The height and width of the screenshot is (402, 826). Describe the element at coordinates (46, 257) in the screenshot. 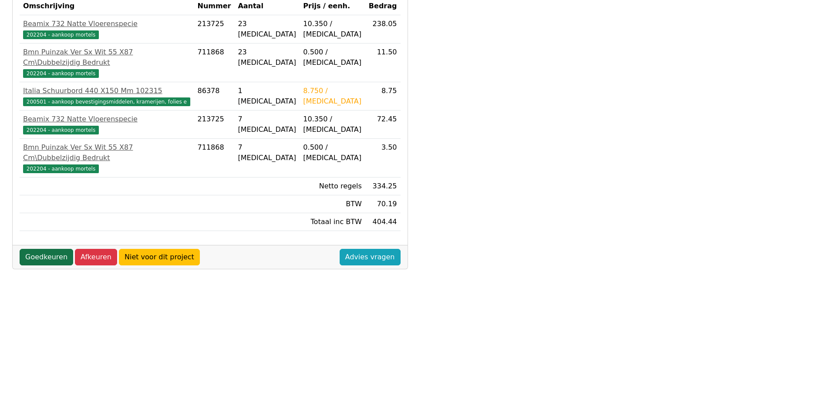

I see `a: Goedkeuren` at that location.